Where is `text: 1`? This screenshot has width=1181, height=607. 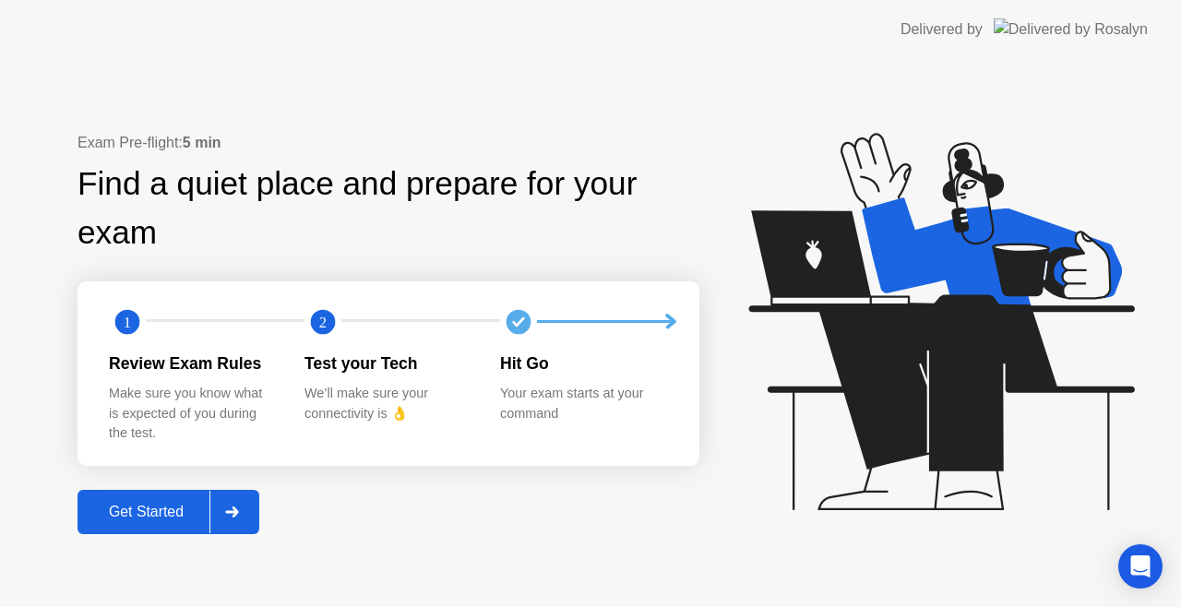 text: 1 is located at coordinates (127, 321).